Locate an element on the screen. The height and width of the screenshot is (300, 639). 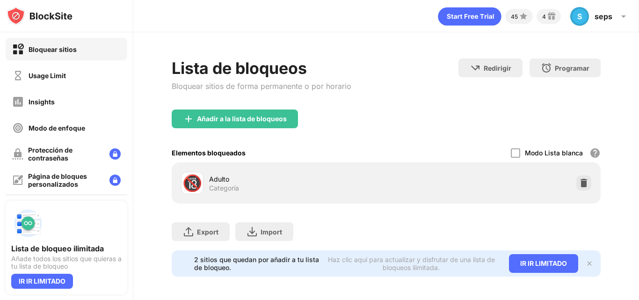
div: Añadir a la lista de bloqueos is located at coordinates (242, 119).